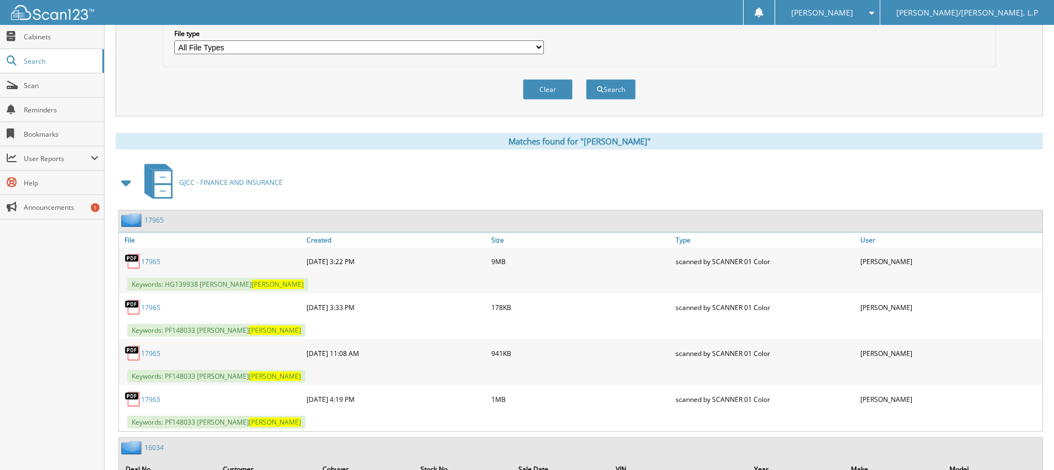 The image size is (1054, 470). I want to click on span: GJCC - FINANCE AND INSURANCE, so click(231, 182).